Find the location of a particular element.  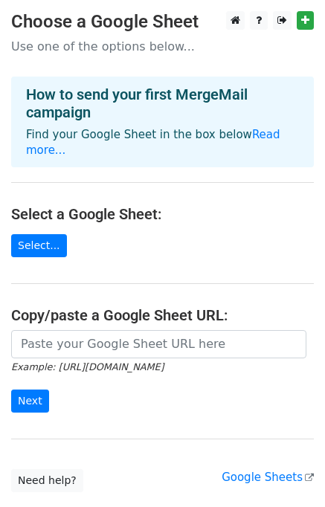

a: Select... is located at coordinates (39, 245).